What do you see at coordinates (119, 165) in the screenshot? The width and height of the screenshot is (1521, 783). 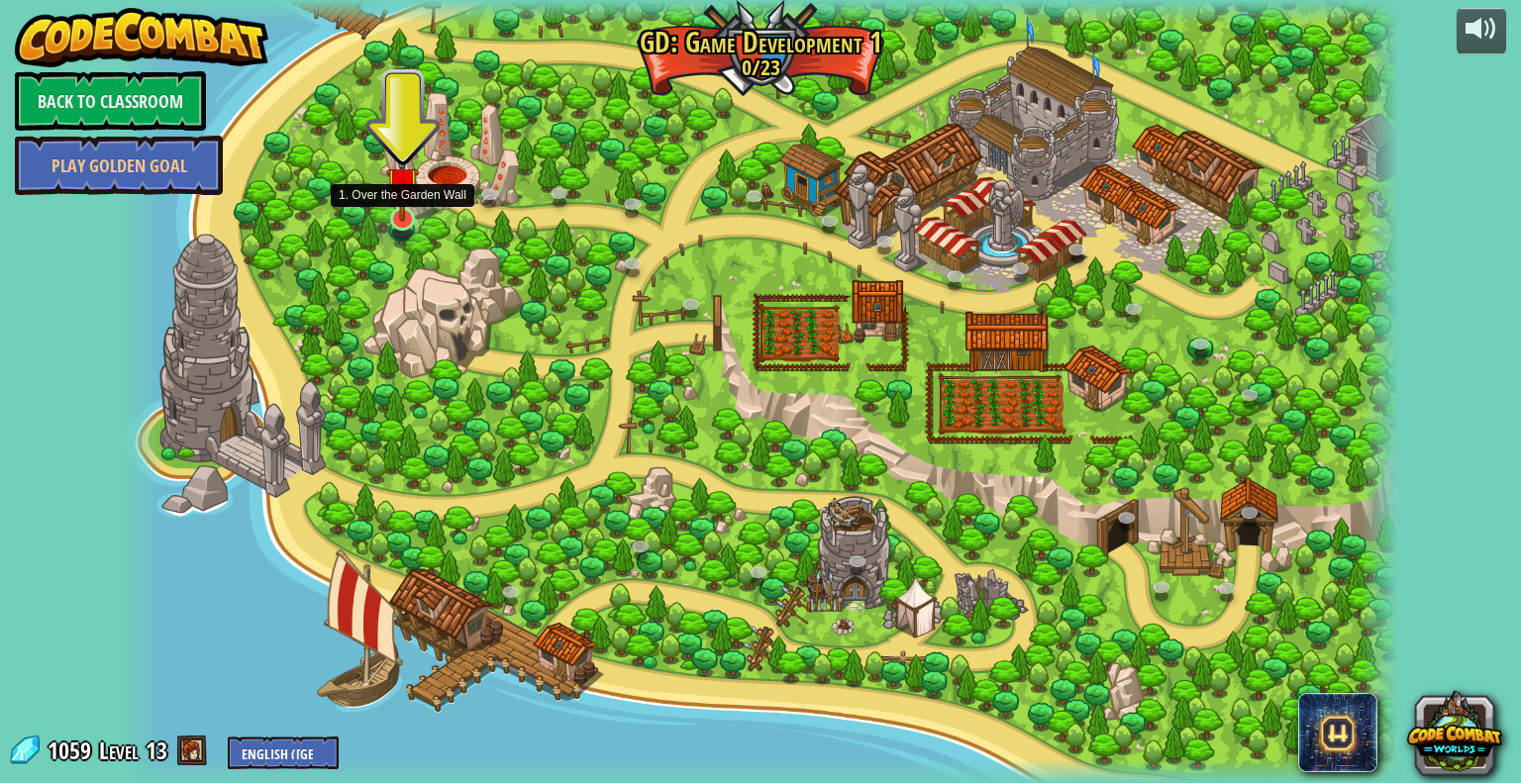 I see `a: Play Golden Goal` at bounding box center [119, 165].